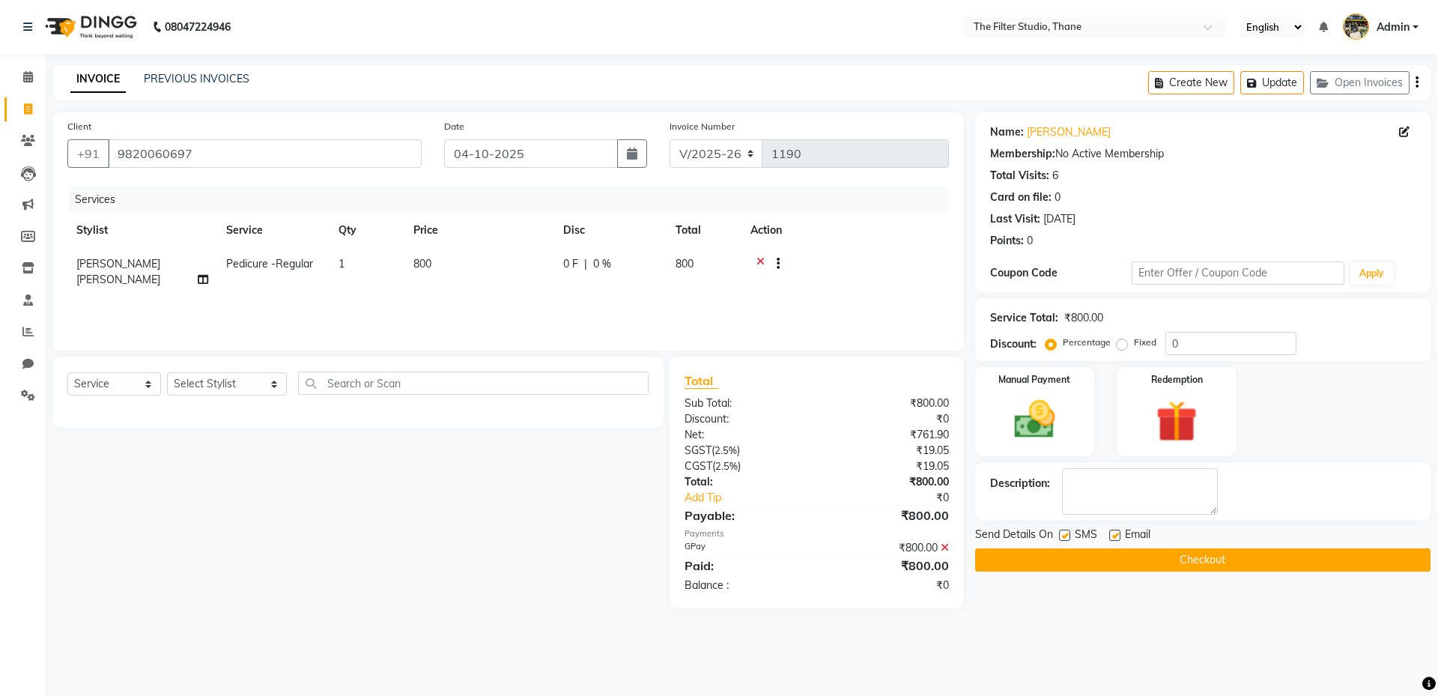 Image resolution: width=1438 pixels, height=696 pixels. I want to click on span: Admin, so click(1393, 27).